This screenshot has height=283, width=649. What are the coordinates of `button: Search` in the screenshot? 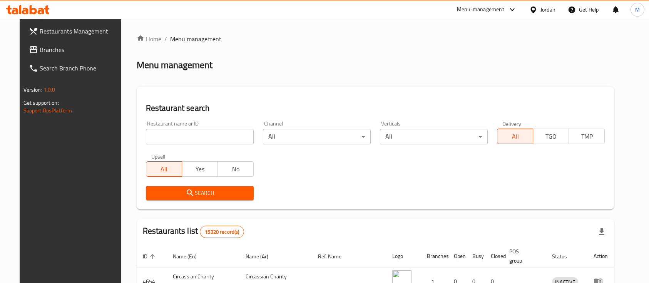 It's located at (200, 193).